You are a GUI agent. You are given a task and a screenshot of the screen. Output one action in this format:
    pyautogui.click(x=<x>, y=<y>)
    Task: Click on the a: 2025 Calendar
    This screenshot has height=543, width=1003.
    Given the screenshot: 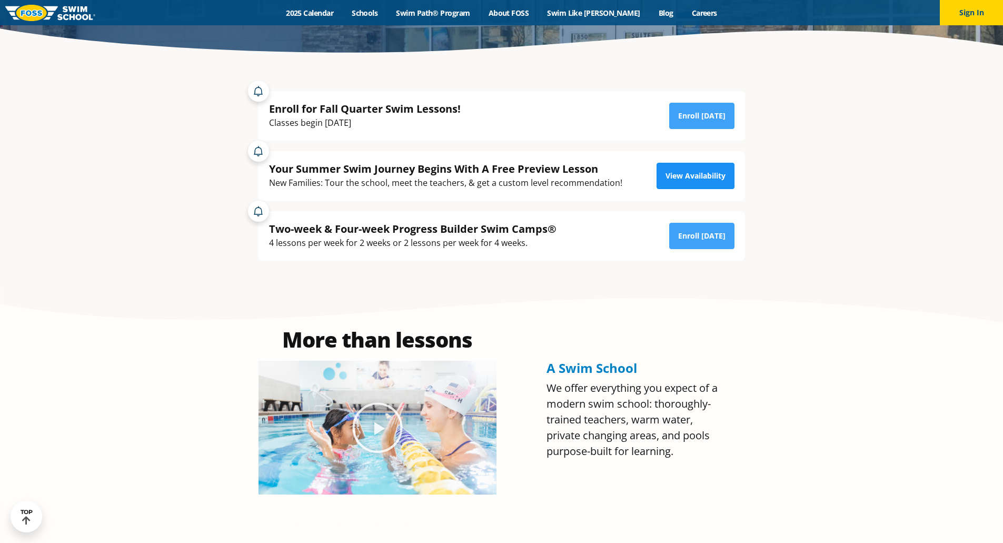 What is the action you would take?
    pyautogui.click(x=310, y=13)
    